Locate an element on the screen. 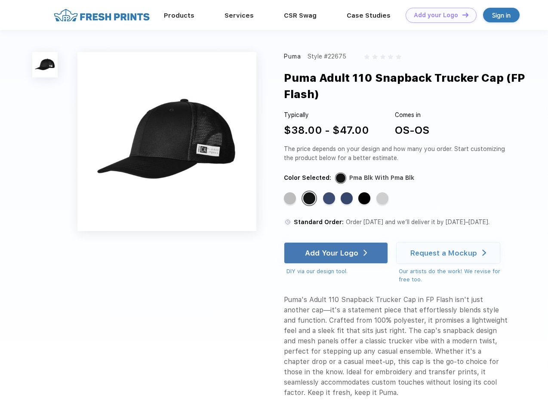 This screenshot has width=548, height=413. div: Quarry with Brt Whit is located at coordinates (290, 198).